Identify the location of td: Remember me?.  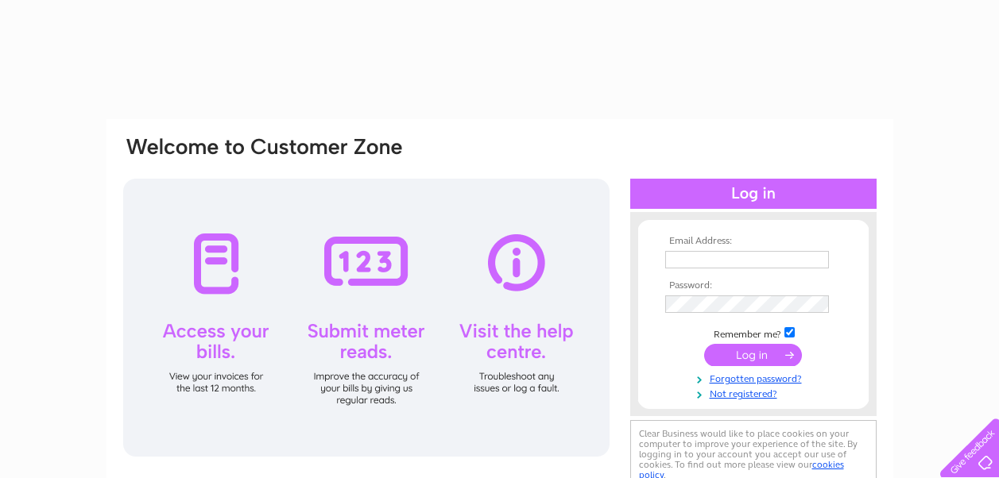
(753, 333).